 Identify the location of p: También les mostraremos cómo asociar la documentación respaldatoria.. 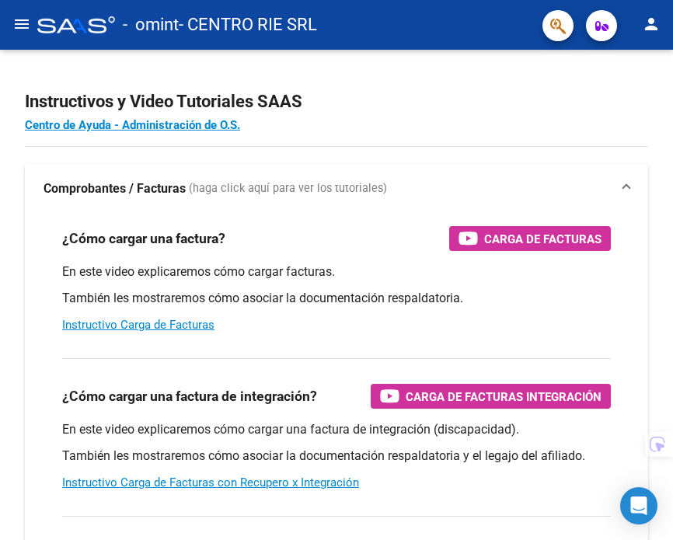
(336, 298).